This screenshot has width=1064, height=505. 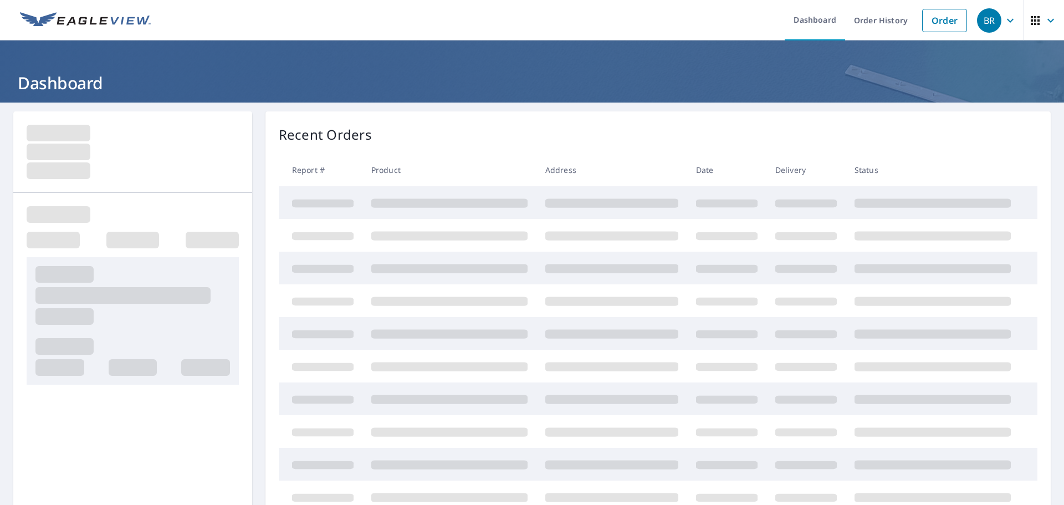 What do you see at coordinates (989, 21) in the screenshot?
I see `div: BR` at bounding box center [989, 21].